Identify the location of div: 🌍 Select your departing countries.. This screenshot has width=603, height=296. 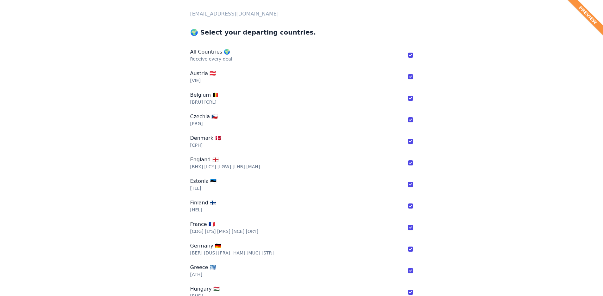
(302, 32).